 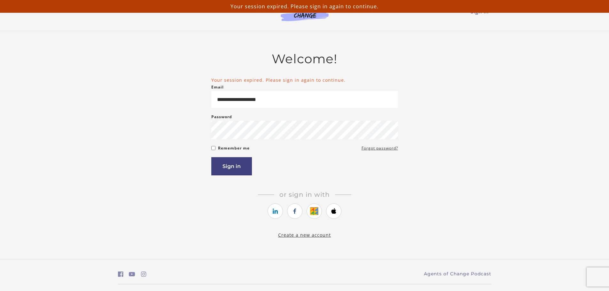 I want to click on p: Your session expired. Please sign in again to continue., so click(x=304, y=6).